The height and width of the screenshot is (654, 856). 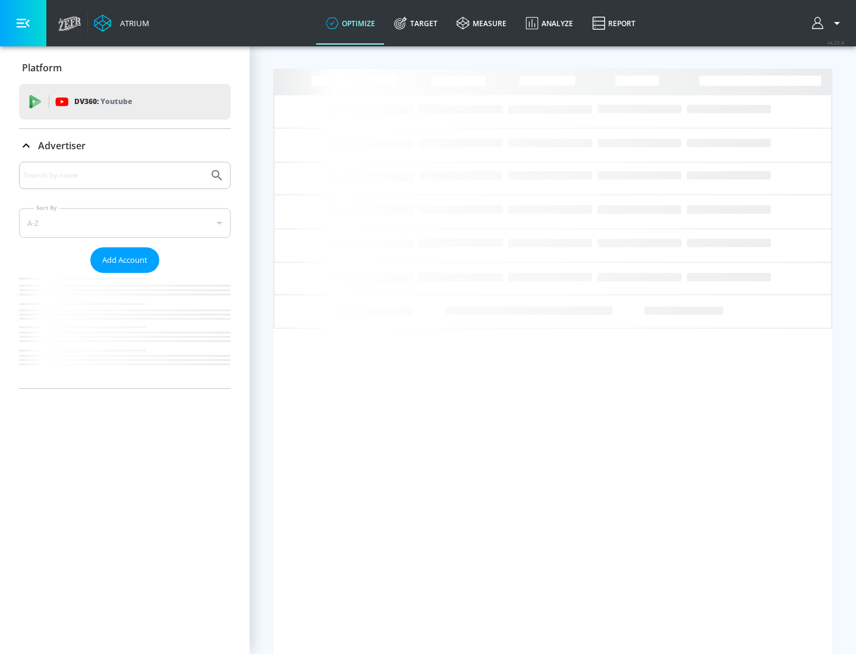 I want to click on input: Search by name, so click(x=114, y=175).